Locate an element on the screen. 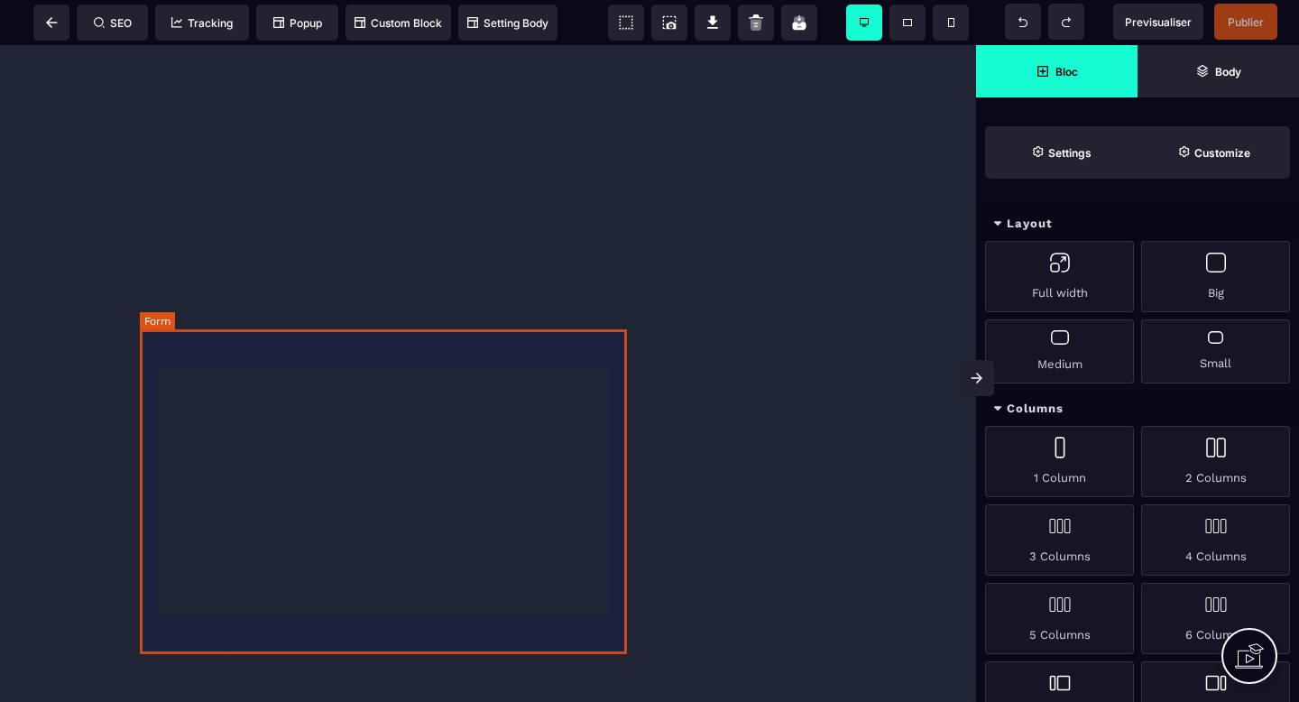  span: Screenshot is located at coordinates (669, 23).